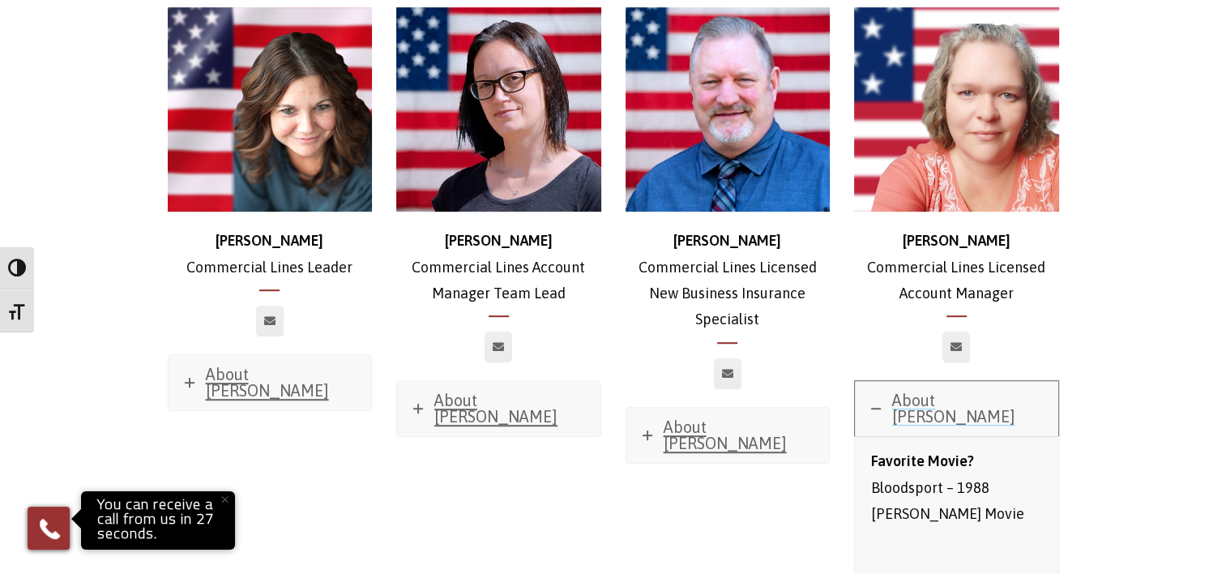 This screenshot has height=574, width=1226. What do you see at coordinates (158, 520) in the screenshot?
I see `p: You can receive a call from us in 27 seconds.` at bounding box center [158, 520].